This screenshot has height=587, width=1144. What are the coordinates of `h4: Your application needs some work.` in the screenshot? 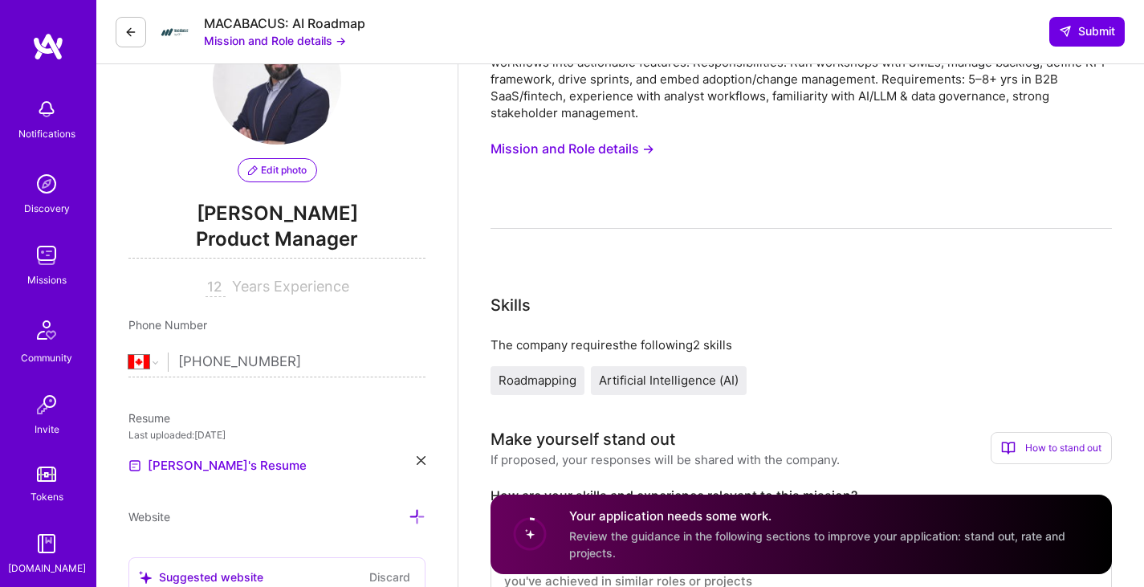 It's located at (831, 515).